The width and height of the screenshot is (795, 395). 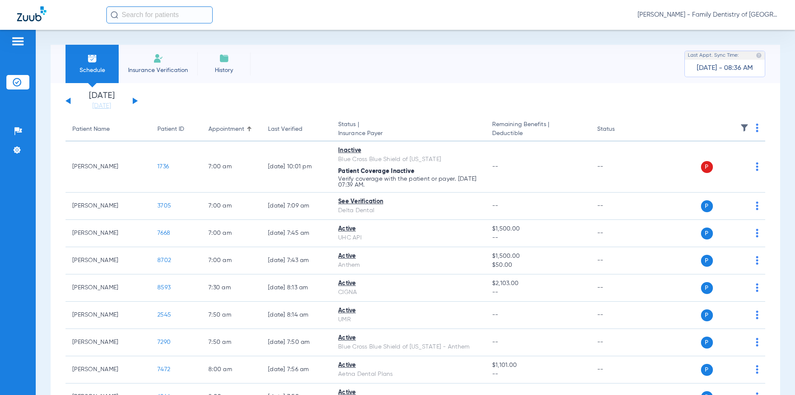 What do you see at coordinates (538, 133) in the screenshot?
I see `span: Deductible` at bounding box center [538, 133].